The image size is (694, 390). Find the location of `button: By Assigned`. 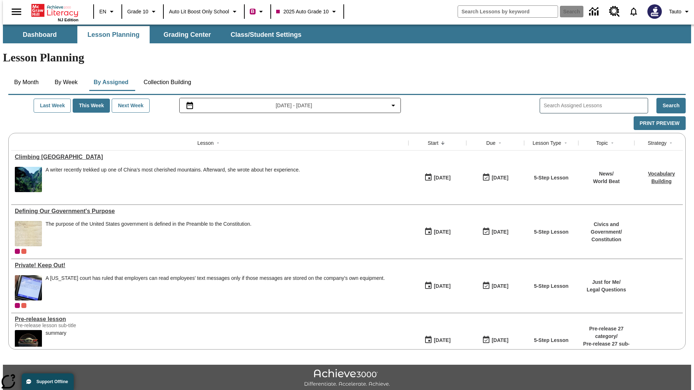

button: By Assigned is located at coordinates (111, 82).